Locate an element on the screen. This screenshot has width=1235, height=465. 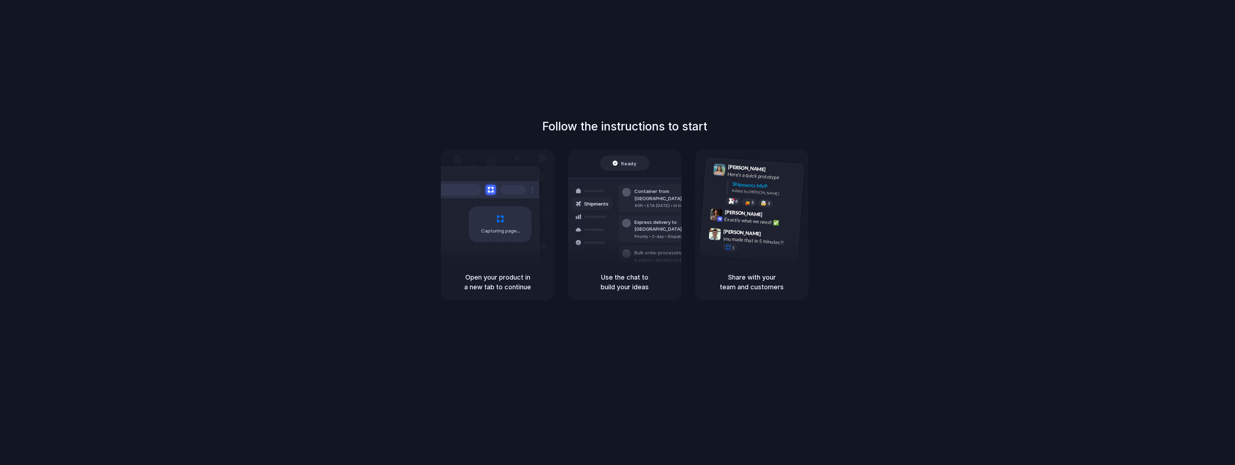
span: 9:47 AM is located at coordinates (771, 235).